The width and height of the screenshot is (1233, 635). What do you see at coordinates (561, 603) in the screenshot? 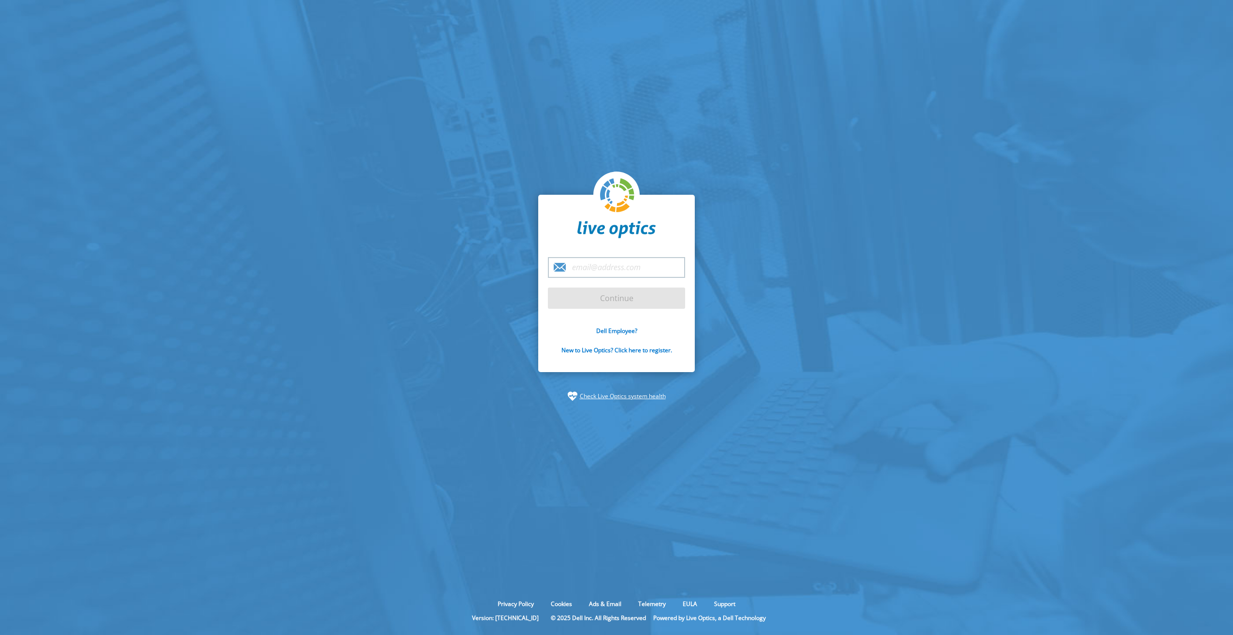
I see `a: Cookies` at bounding box center [561, 603].